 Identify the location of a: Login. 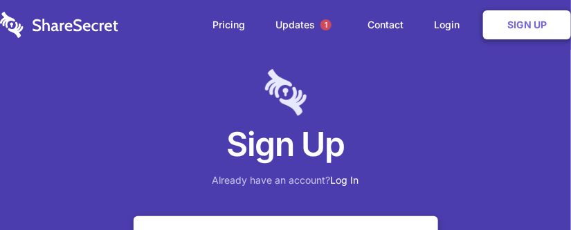
(450, 25).